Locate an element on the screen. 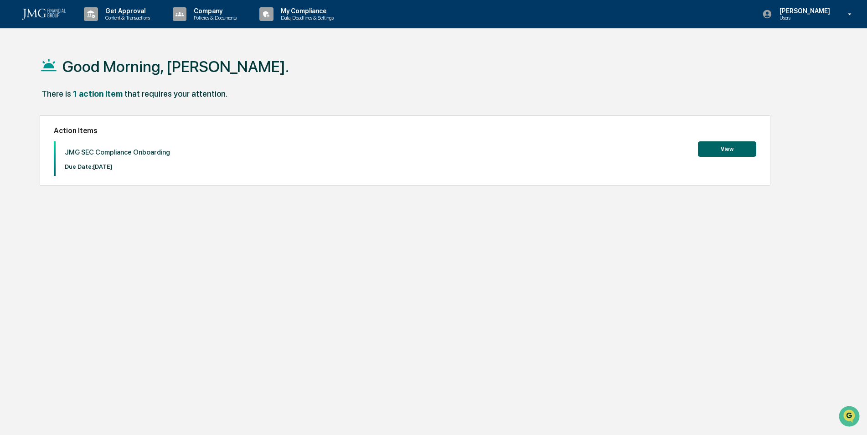 The image size is (867, 435). p: Get Approval is located at coordinates (126, 11).